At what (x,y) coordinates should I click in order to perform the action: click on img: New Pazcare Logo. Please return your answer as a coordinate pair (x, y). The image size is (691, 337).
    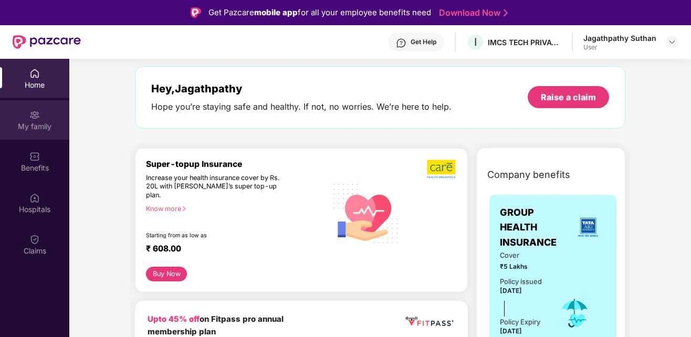
    Looking at the image, I should click on (47, 42).